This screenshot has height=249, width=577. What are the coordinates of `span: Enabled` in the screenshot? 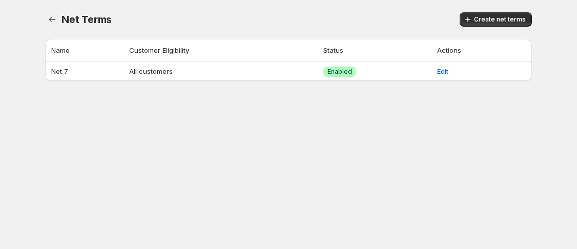 It's located at (340, 72).